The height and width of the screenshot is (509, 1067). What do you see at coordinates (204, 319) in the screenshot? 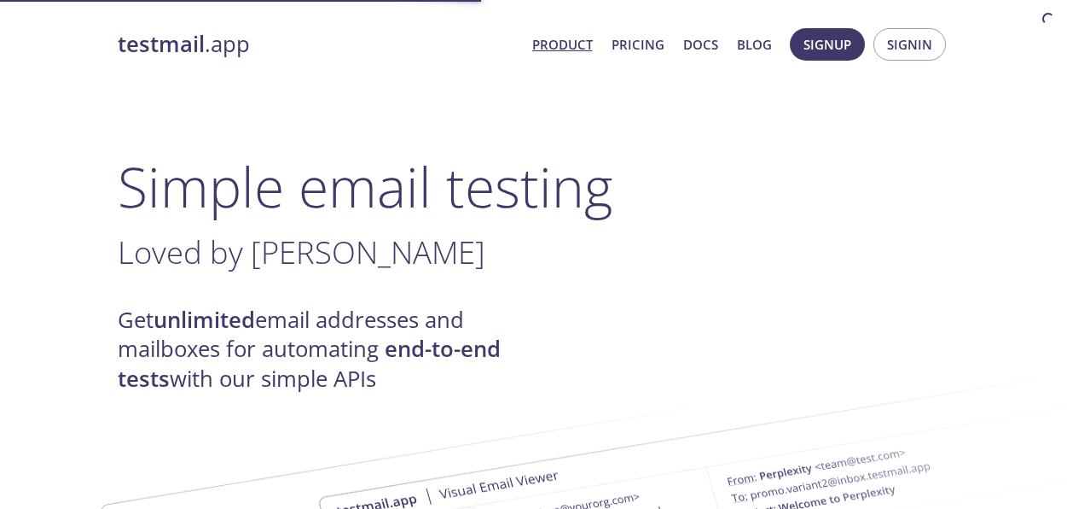
I see `strong: unlimited` at bounding box center [204, 319].